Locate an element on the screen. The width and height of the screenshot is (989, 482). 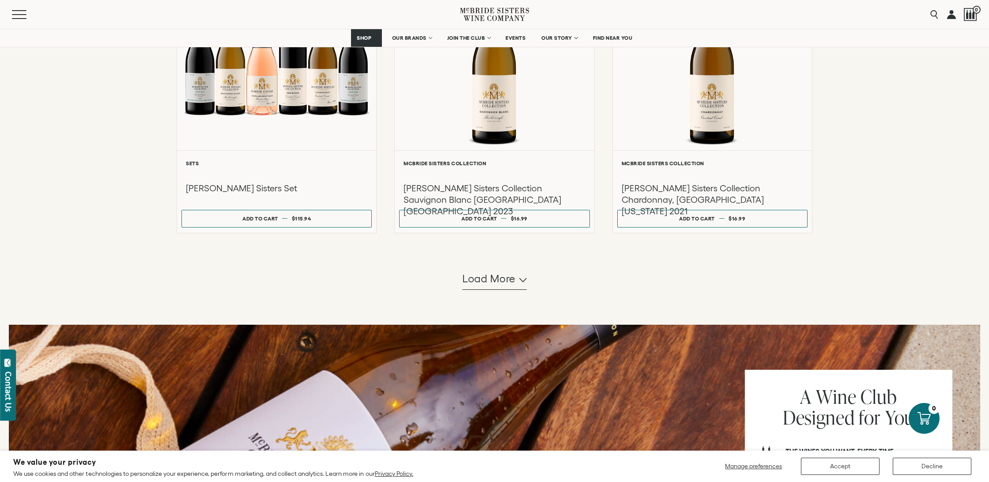
a: JOIN THE CLUB is located at coordinates (468, 38).